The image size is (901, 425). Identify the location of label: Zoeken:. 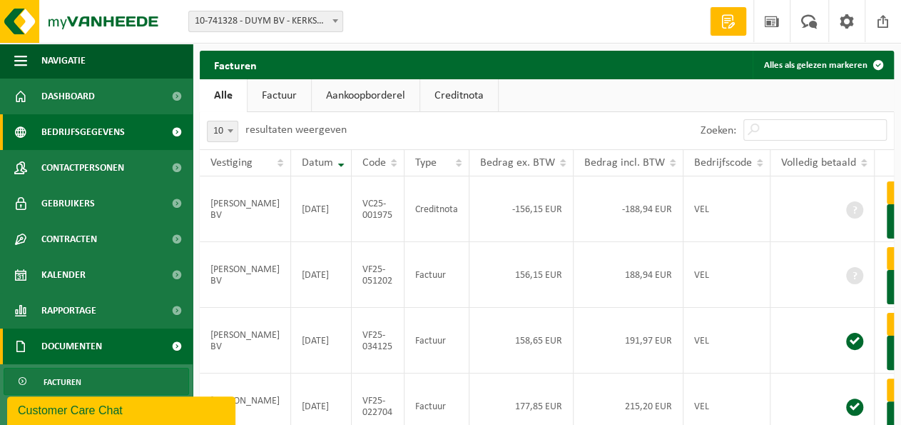
(719, 131).